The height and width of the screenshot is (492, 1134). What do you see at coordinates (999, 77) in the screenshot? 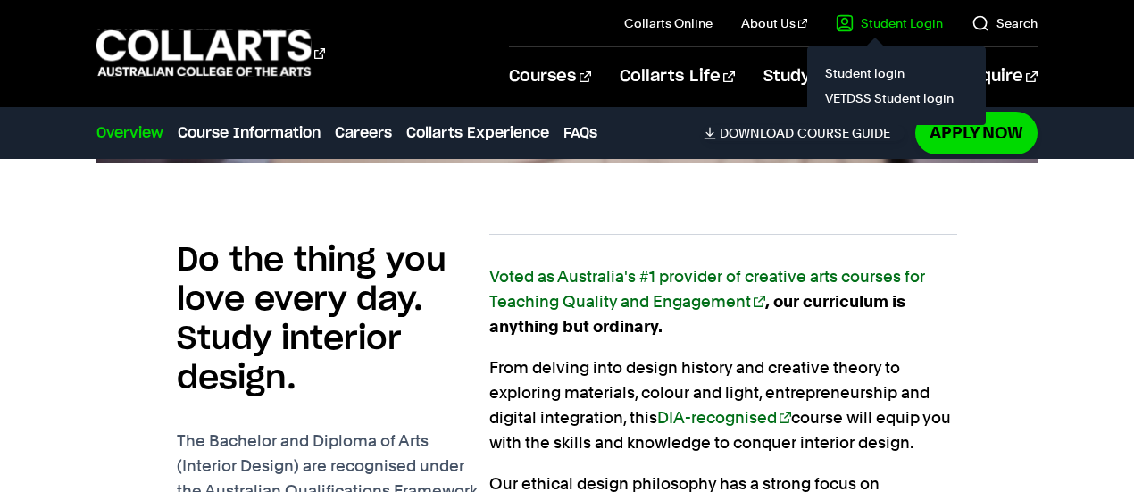
I see `a: Enquire` at bounding box center [999, 77].